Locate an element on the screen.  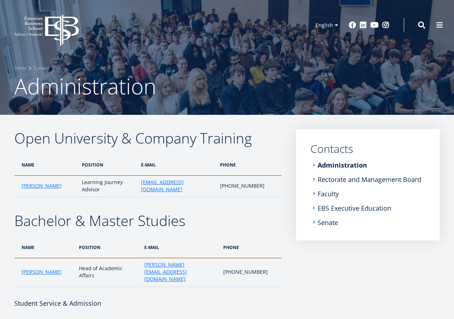
a: Senate is located at coordinates (328, 223).